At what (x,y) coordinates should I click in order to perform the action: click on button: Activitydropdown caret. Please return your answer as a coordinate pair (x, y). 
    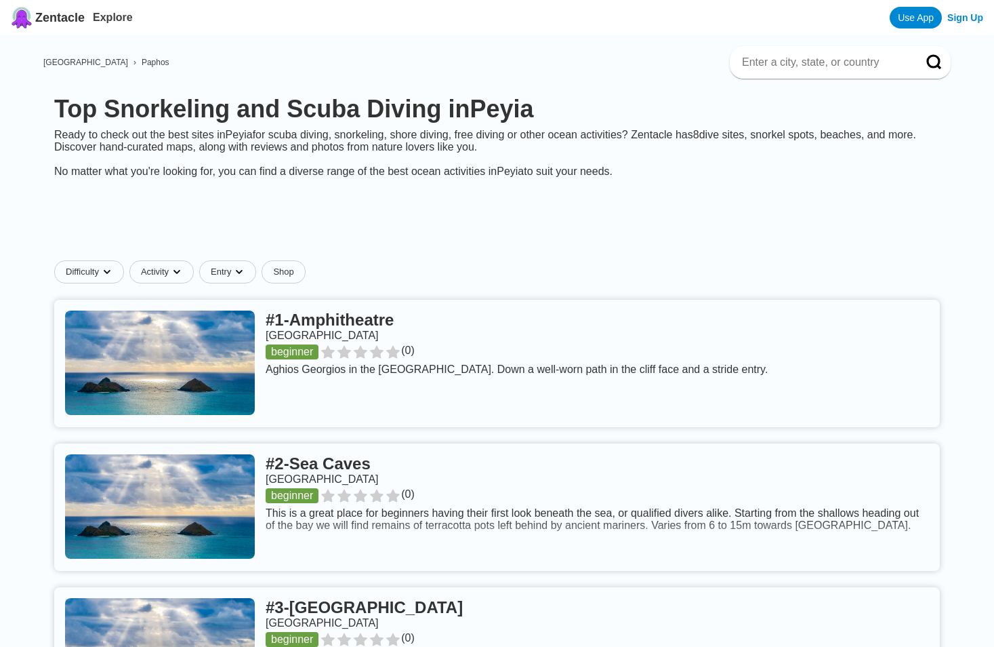
    Looking at the image, I should click on (164, 272).